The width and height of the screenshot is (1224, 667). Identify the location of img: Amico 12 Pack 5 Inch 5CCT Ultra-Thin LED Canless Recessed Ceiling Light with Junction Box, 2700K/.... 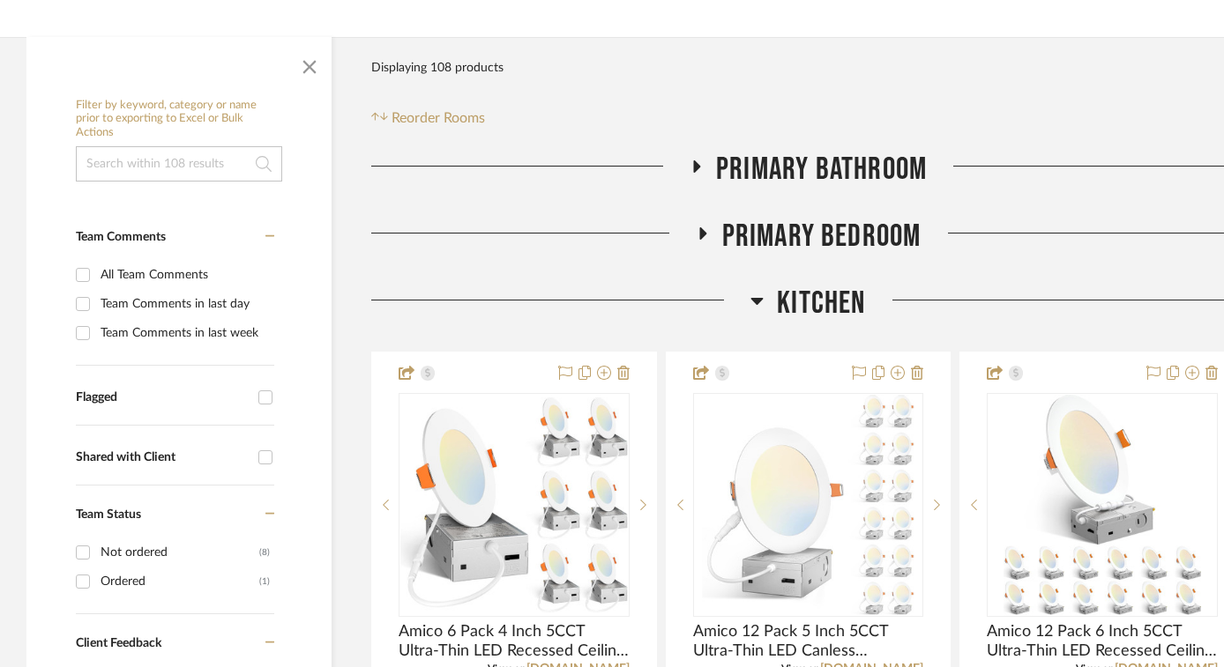
(808, 505).